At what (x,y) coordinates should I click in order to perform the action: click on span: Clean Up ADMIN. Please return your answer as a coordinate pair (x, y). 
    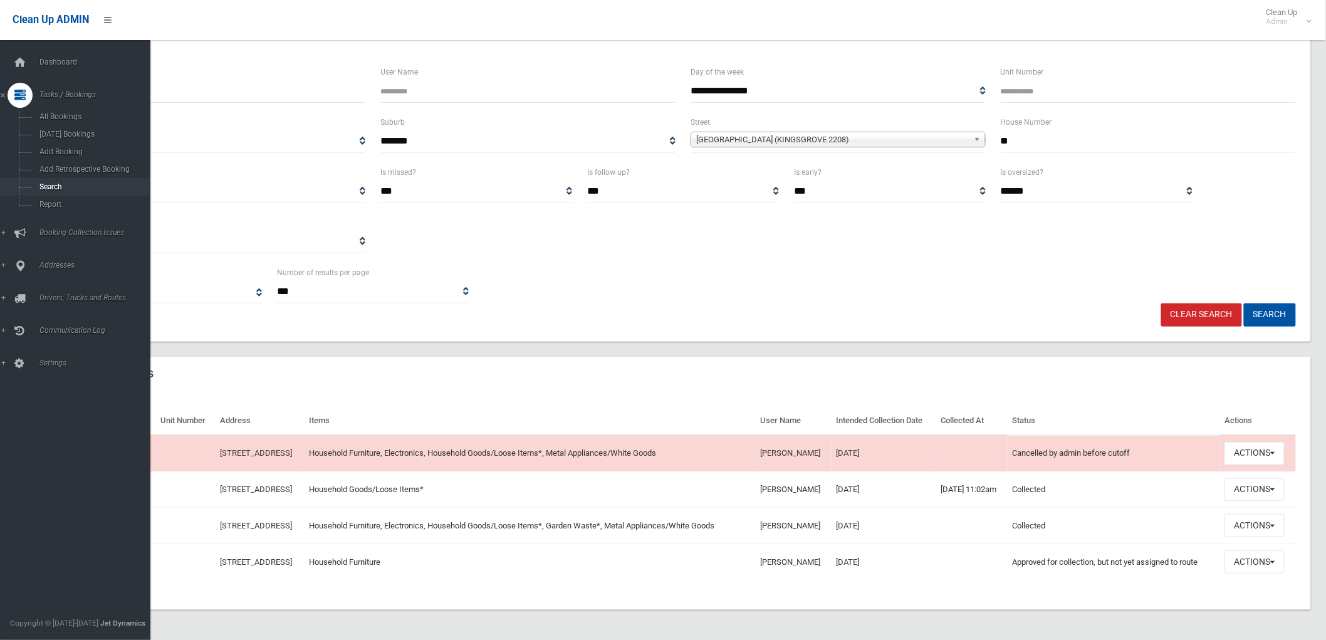
    Looking at the image, I should click on (51, 19).